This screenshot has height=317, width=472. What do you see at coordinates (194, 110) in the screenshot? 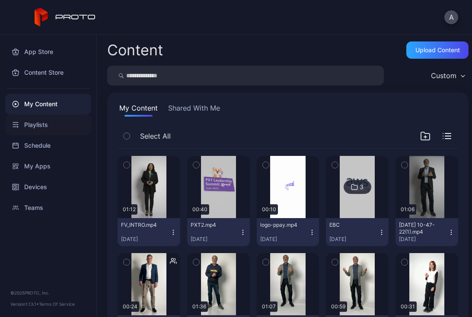
I see `button: Shared With Me` at bounding box center [194, 110].